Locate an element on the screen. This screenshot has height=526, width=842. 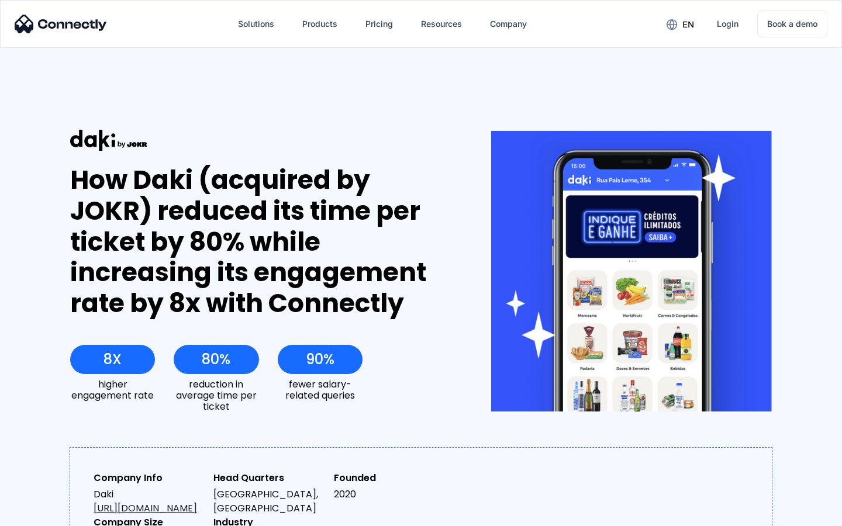
div: Pricing is located at coordinates (379, 24).